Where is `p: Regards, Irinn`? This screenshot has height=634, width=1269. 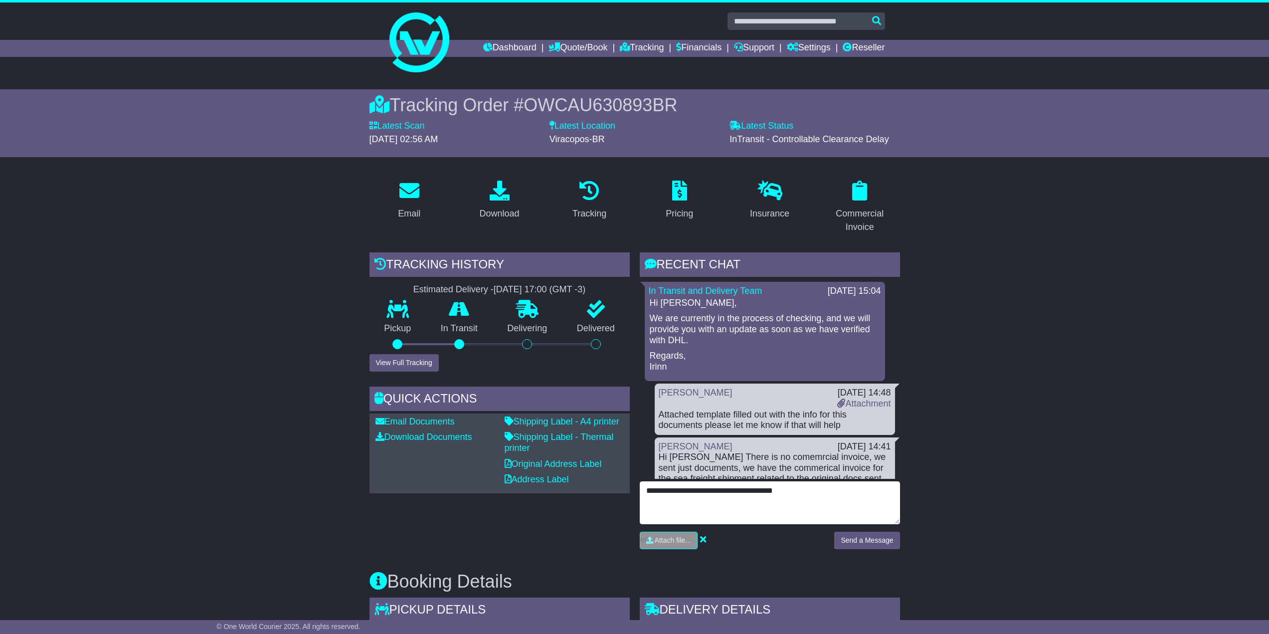 p: Regards, Irinn is located at coordinates (765, 361).